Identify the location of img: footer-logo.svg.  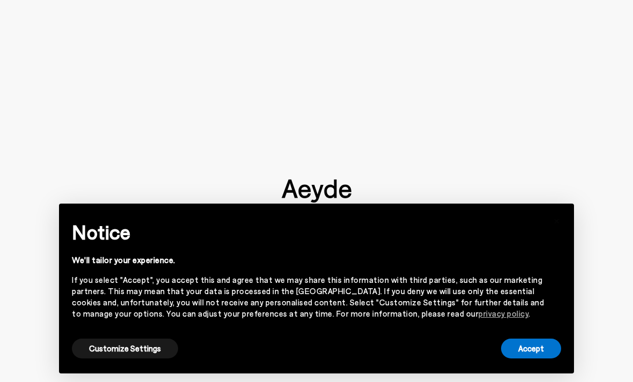
(316, 191).